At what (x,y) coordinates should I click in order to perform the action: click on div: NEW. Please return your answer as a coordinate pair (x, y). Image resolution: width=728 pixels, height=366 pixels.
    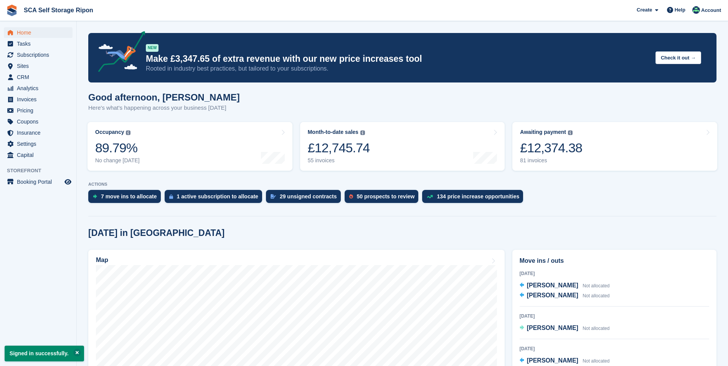
    Looking at the image, I should click on (152, 48).